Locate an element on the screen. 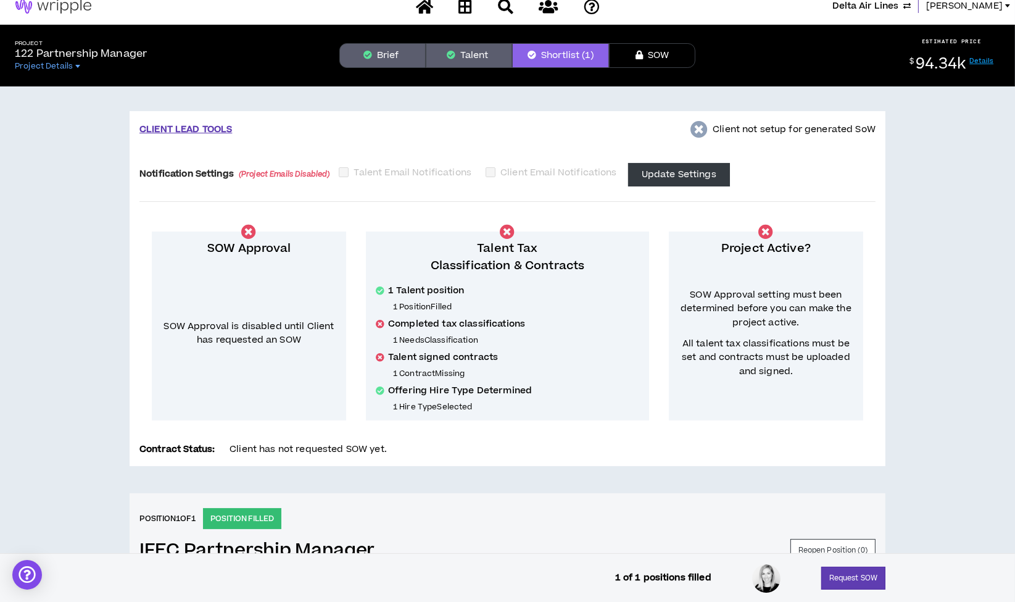 This screenshot has width=1015, height=602. button: Request SOW is located at coordinates (853, 577).